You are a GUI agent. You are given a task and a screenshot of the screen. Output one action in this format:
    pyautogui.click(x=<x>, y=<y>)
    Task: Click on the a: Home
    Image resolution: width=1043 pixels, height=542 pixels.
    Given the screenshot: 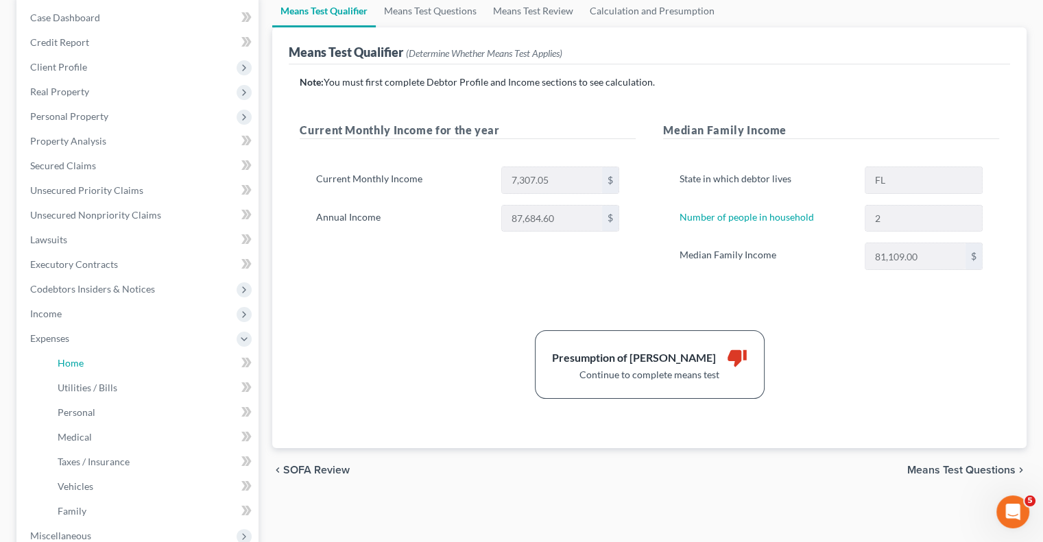 What is the action you would take?
    pyautogui.click(x=152, y=363)
    